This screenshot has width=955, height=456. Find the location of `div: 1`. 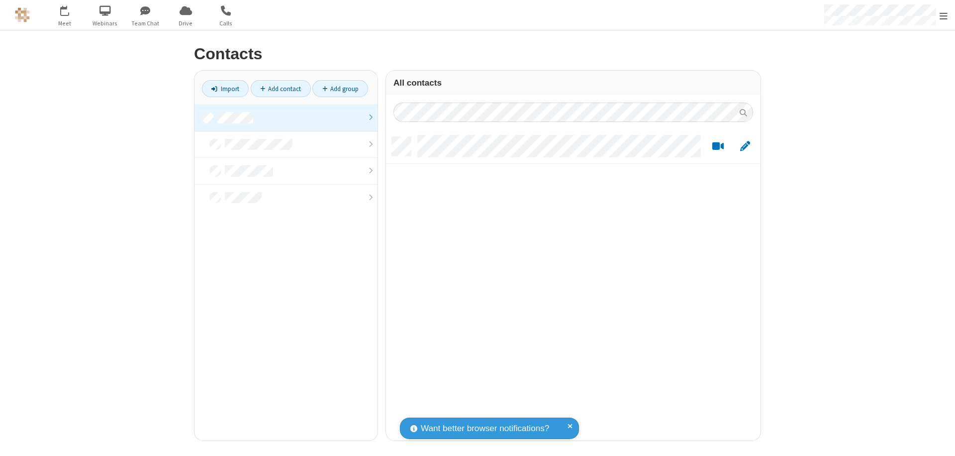

div: 1 is located at coordinates (70, 9).